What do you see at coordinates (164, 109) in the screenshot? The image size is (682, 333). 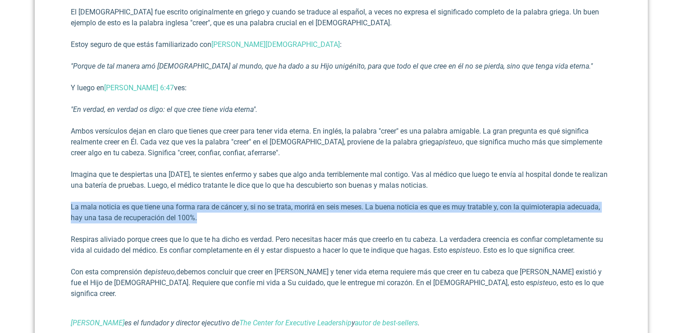 I see `em: "En verdad, en verdad os digo: el que cree tiene vida eterna".` at bounding box center [164, 109].